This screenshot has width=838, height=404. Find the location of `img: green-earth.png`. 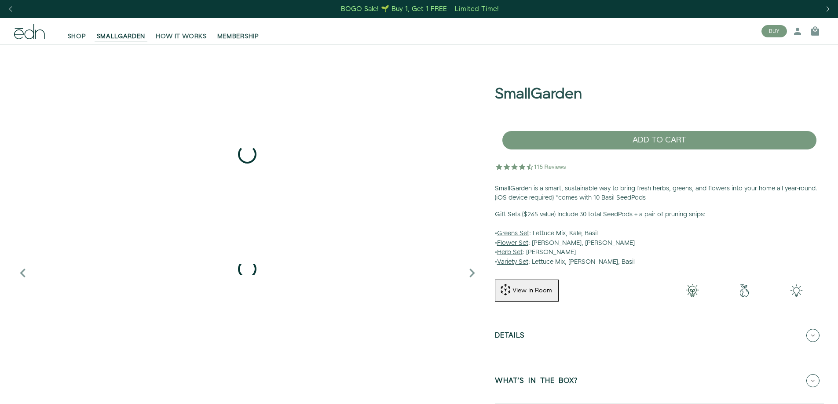

img: green-earth.png is located at coordinates (744, 291).